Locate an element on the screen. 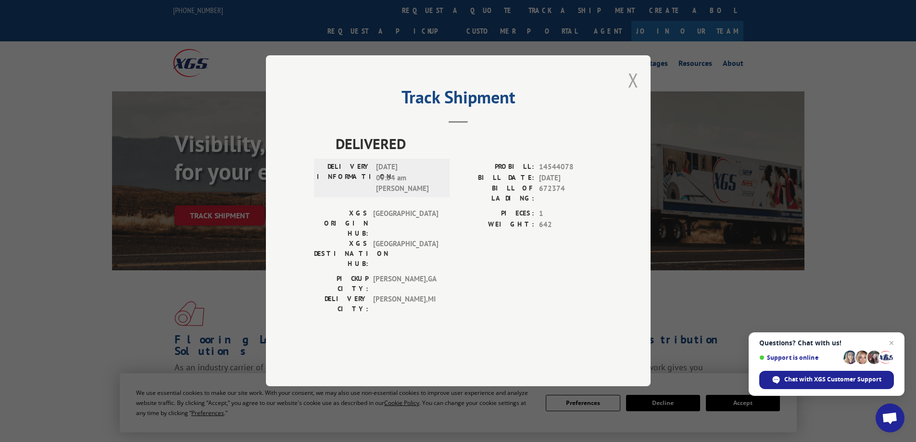 The height and width of the screenshot is (442, 916). label: PICKUP CITY: is located at coordinates (341, 284).